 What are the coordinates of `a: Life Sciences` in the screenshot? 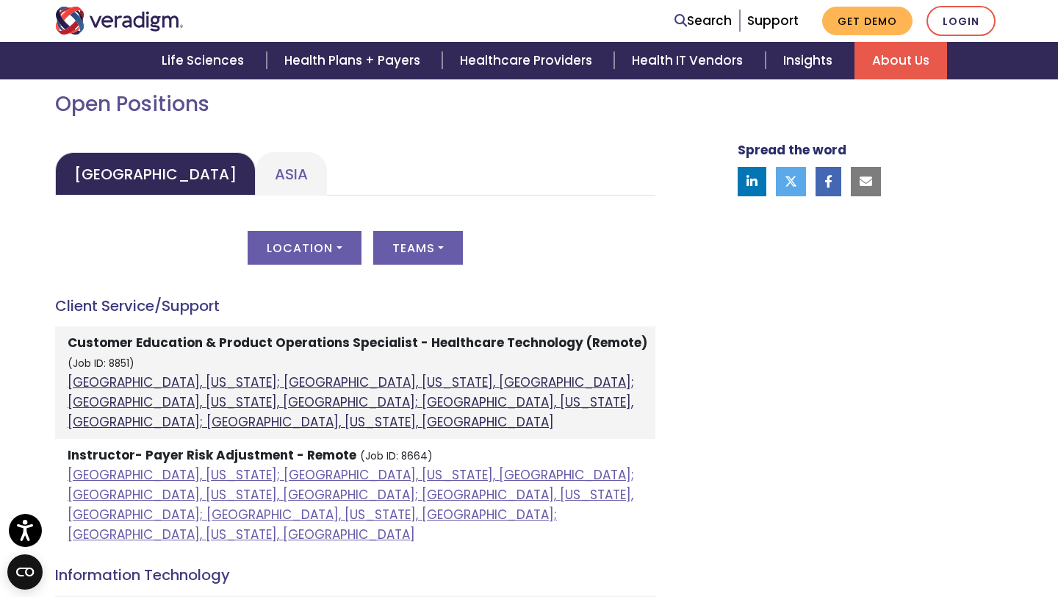 It's located at (205, 60).